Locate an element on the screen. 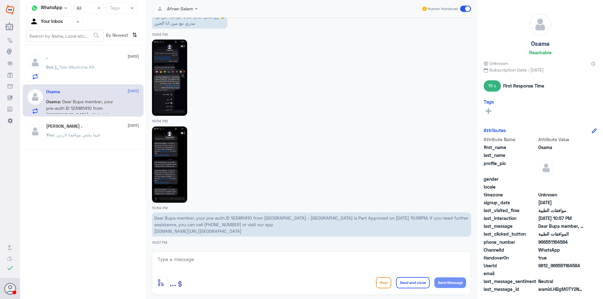 The width and height of the screenshot is (603, 299). img: 32006595328954485.jpg is located at coordinates (170, 78).